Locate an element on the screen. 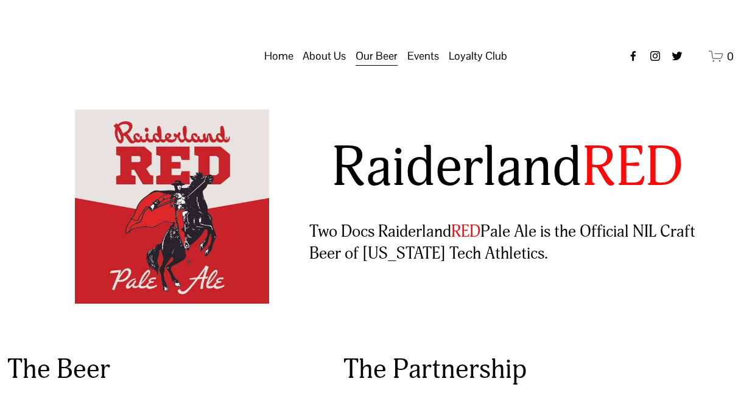  a: instagram-unauth is located at coordinates (655, 56).